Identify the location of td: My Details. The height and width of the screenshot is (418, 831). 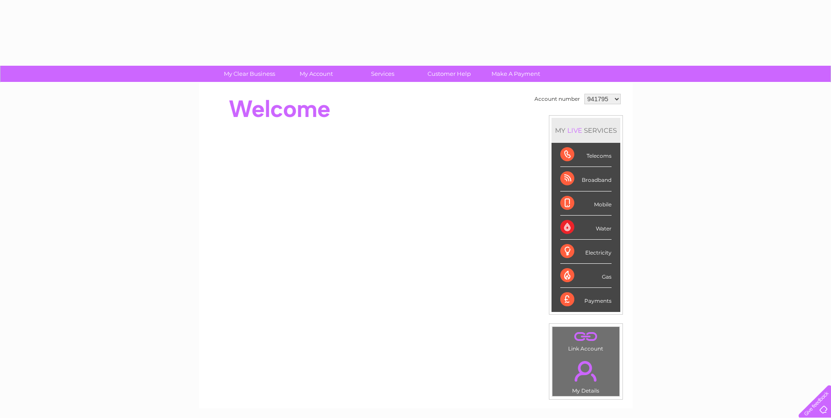
(586, 375).